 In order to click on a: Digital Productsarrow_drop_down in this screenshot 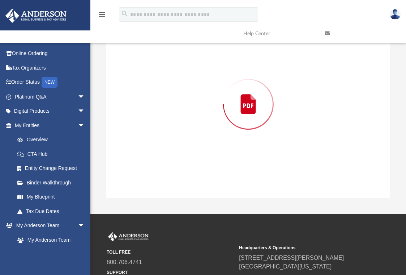, I will do `click(50, 111)`.